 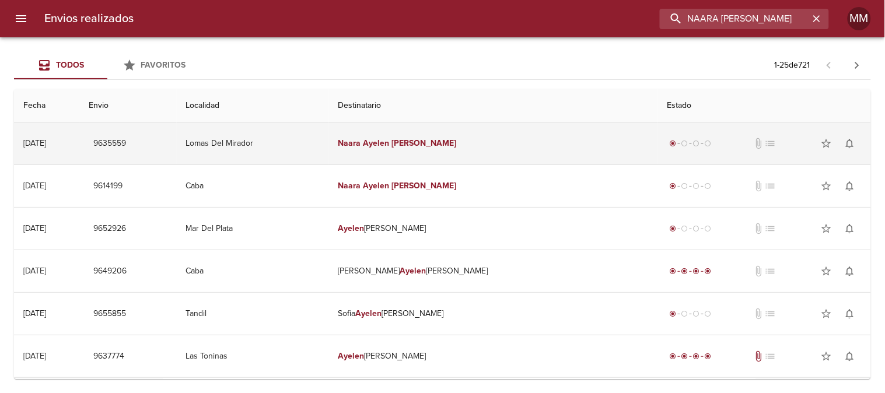 I want to click on span: 9614199, so click(x=108, y=186).